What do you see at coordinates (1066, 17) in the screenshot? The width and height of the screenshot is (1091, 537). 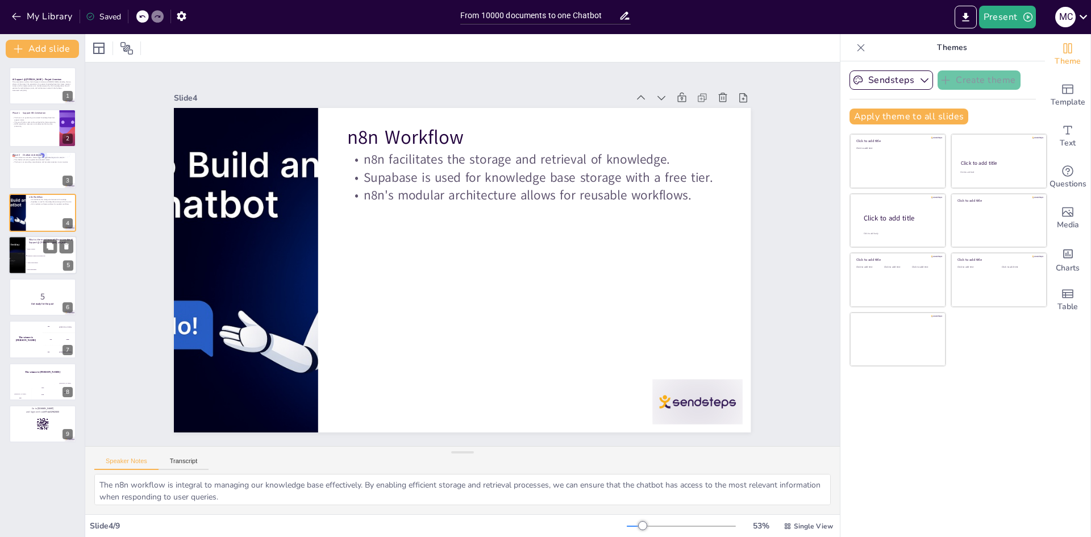 I see `div: M C` at bounding box center [1066, 17].